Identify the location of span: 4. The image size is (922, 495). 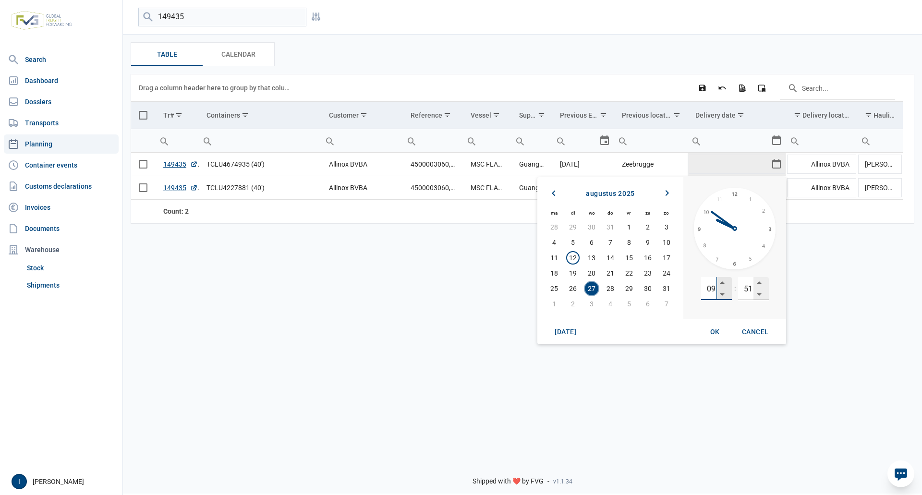
(610, 304).